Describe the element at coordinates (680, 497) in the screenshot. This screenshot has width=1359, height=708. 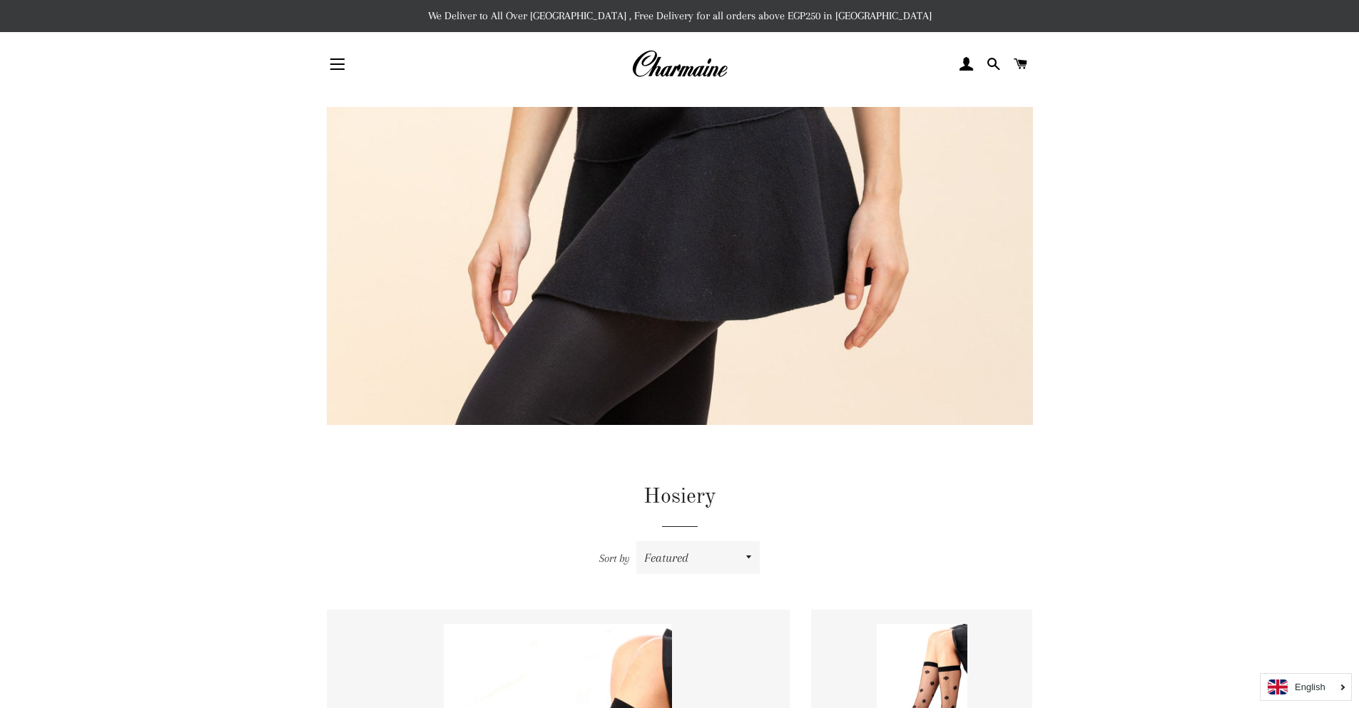
I see `h1: Hosiery` at that location.